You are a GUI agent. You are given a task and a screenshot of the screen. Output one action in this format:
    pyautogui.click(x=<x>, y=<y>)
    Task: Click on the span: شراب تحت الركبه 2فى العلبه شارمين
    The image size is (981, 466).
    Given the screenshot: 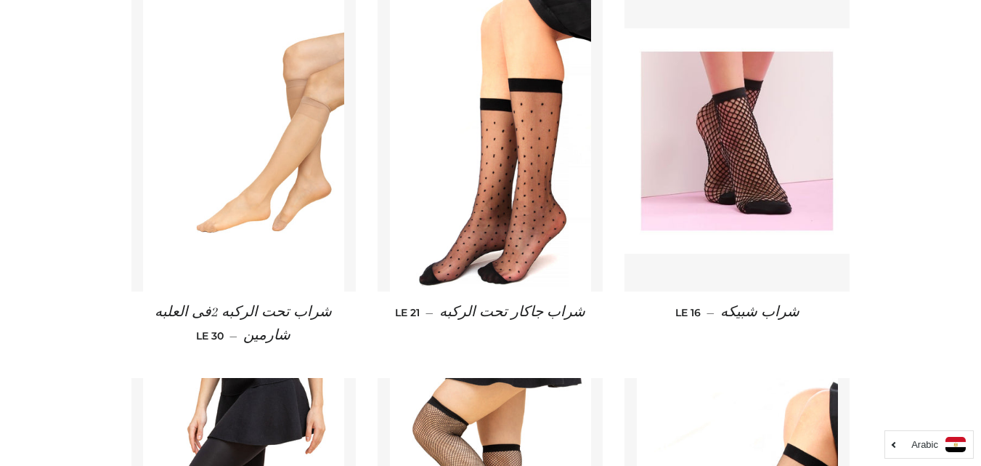 What is the action you would take?
    pyautogui.click(x=243, y=322)
    